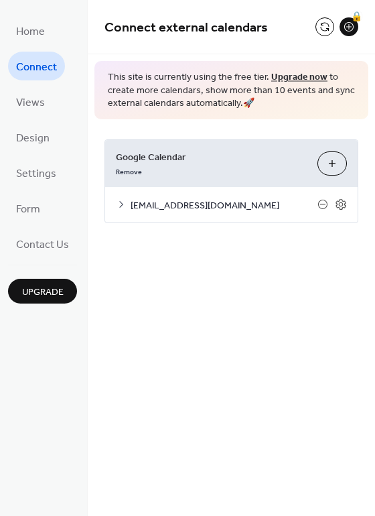 The image size is (375, 516). Describe the element at coordinates (30, 32) in the screenshot. I see `span: Home` at that location.